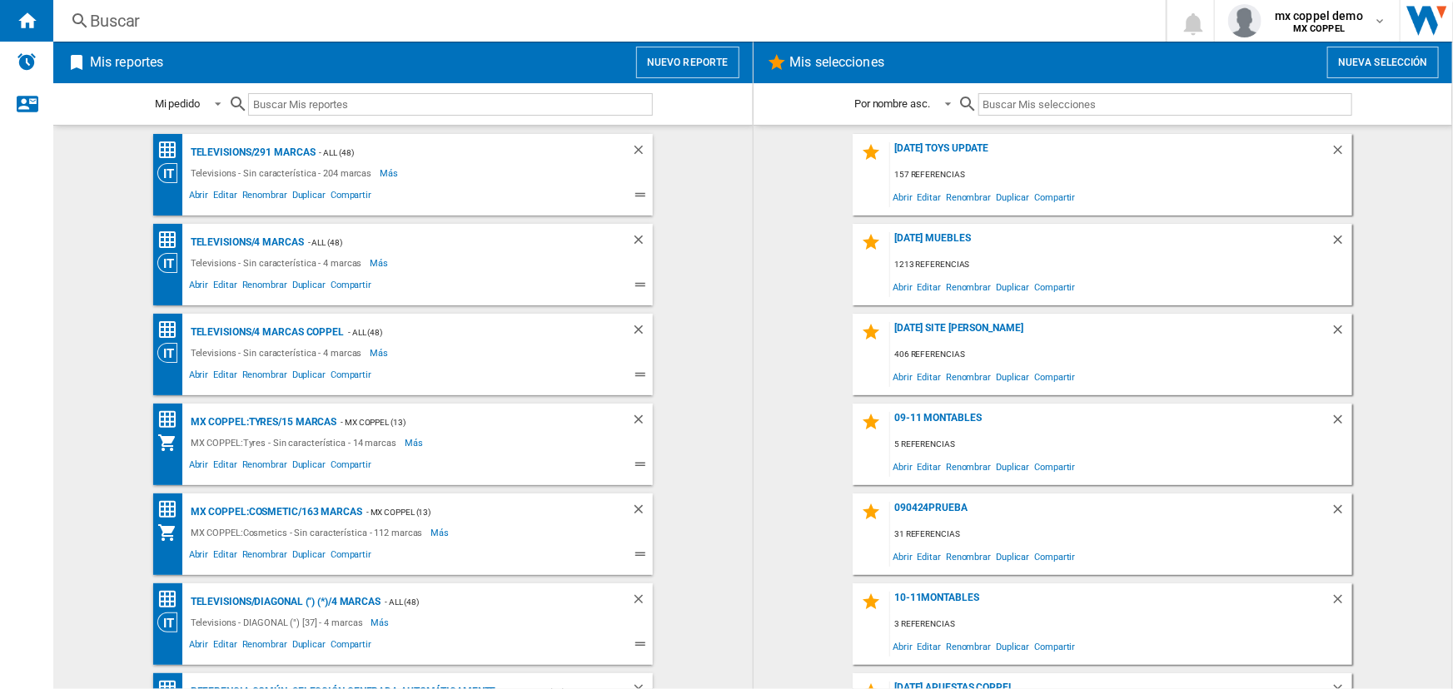  What do you see at coordinates (1121, 534) in the screenshot?
I see `div: 31 referencias` at bounding box center [1121, 534].